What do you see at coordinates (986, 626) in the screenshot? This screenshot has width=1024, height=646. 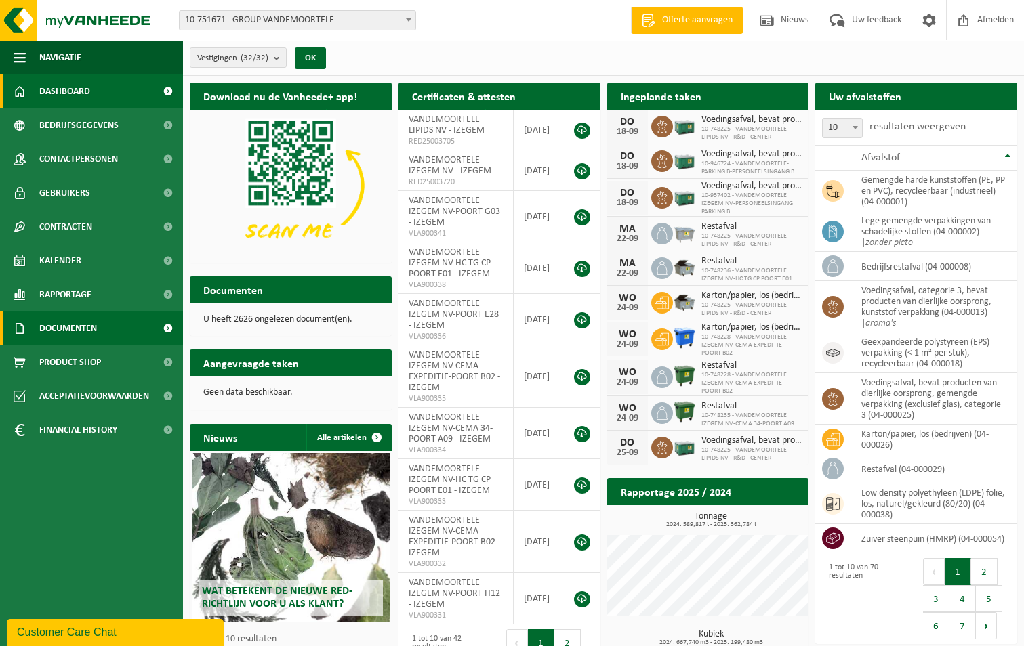 I see `button: Next` at bounding box center [986, 626].